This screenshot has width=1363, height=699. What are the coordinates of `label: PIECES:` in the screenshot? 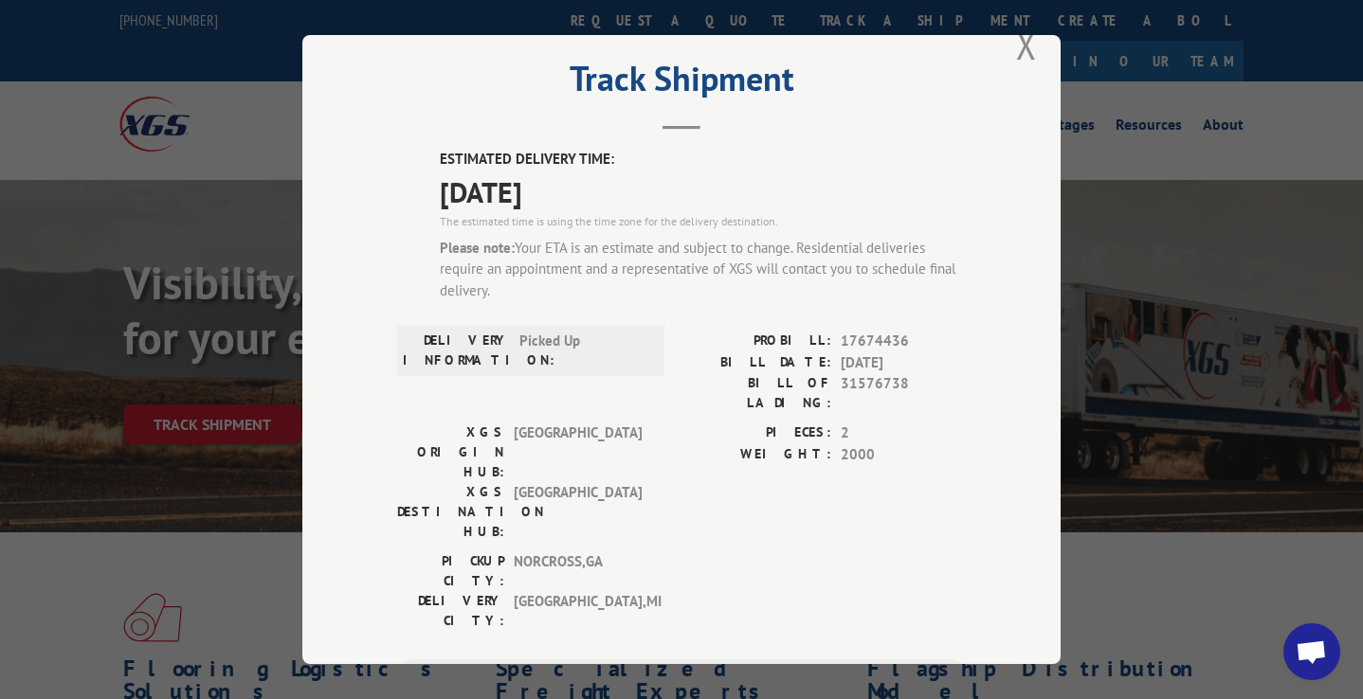 It's located at (756, 433).